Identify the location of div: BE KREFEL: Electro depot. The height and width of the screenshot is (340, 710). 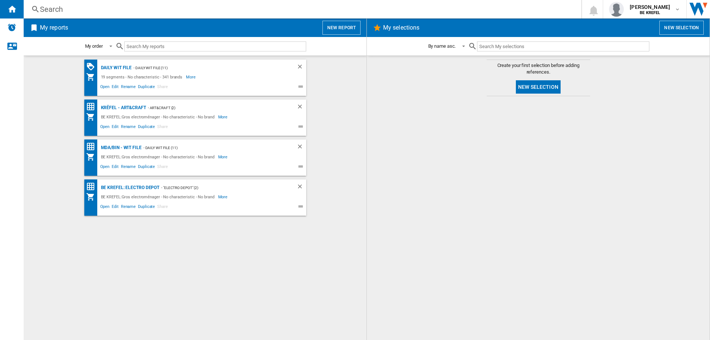
(129, 188).